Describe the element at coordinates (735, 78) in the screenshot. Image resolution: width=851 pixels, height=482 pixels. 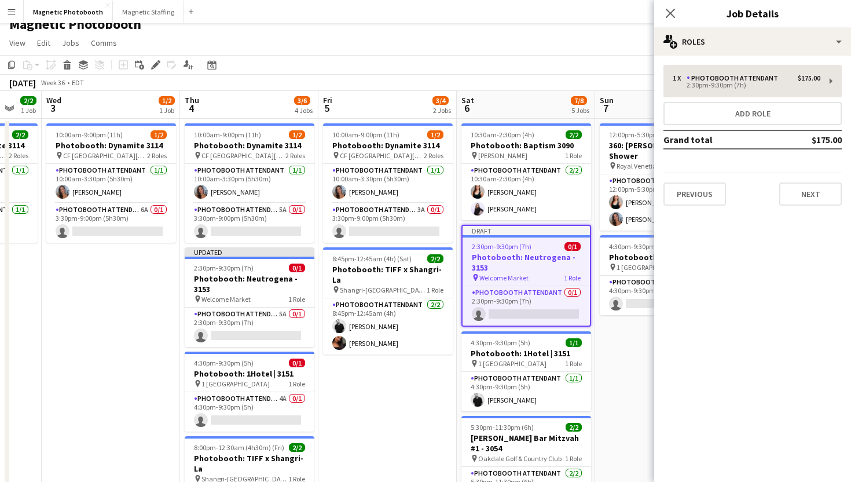
I see `div: Photobooth Attendant` at that location.